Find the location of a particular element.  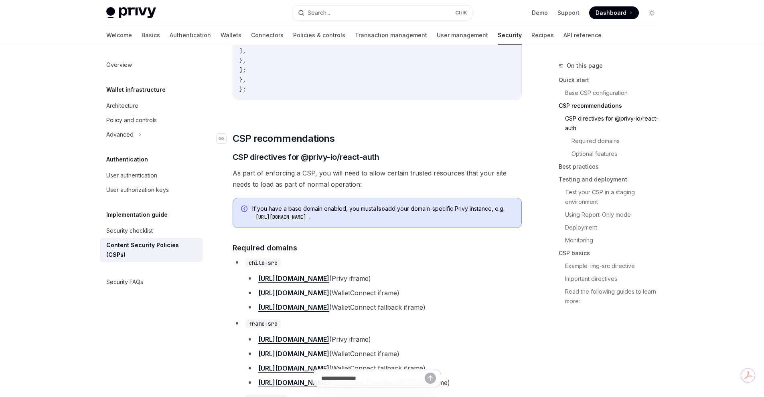

button: Send message is located at coordinates (430, 378).